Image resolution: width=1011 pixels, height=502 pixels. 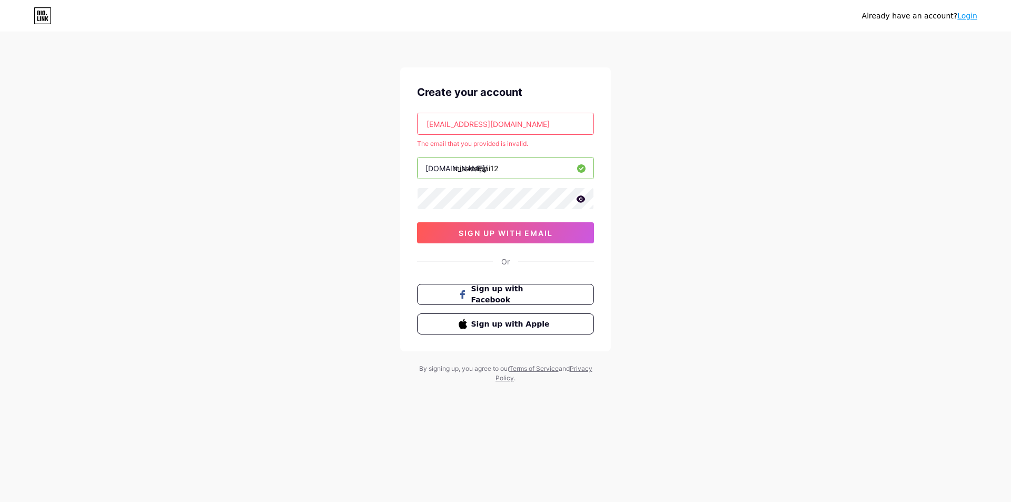 What do you see at coordinates (506, 261) in the screenshot?
I see `div: Or` at bounding box center [506, 261].